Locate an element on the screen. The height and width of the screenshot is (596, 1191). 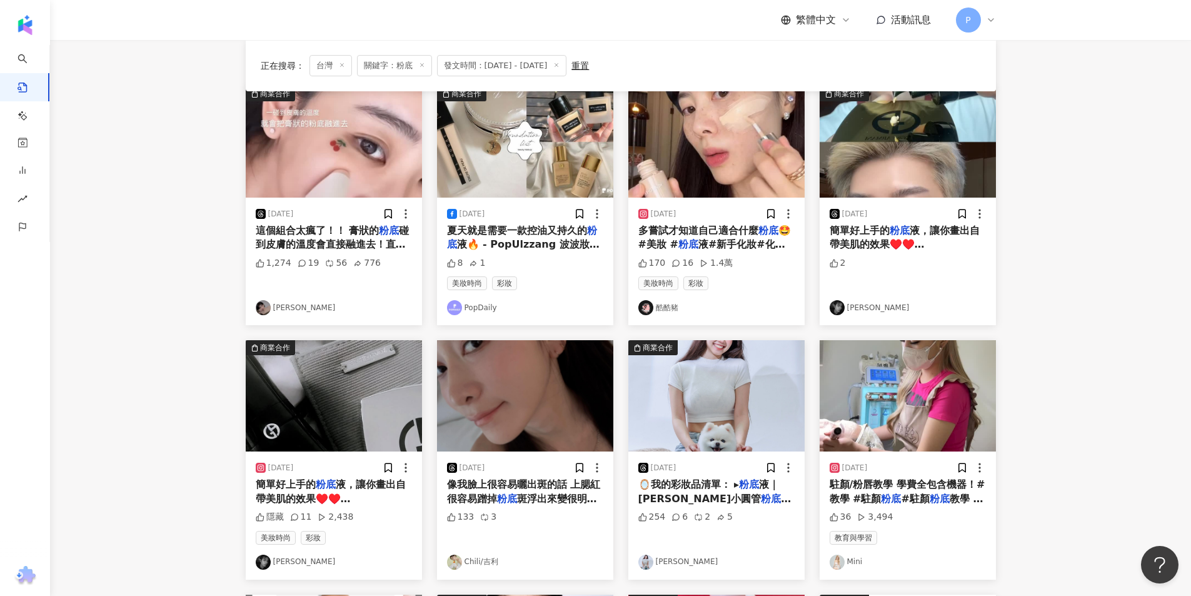
span: 像我臉上很容易曬出斑的話 上腮紅很容易蹭掉 is located at coordinates (524, 491).